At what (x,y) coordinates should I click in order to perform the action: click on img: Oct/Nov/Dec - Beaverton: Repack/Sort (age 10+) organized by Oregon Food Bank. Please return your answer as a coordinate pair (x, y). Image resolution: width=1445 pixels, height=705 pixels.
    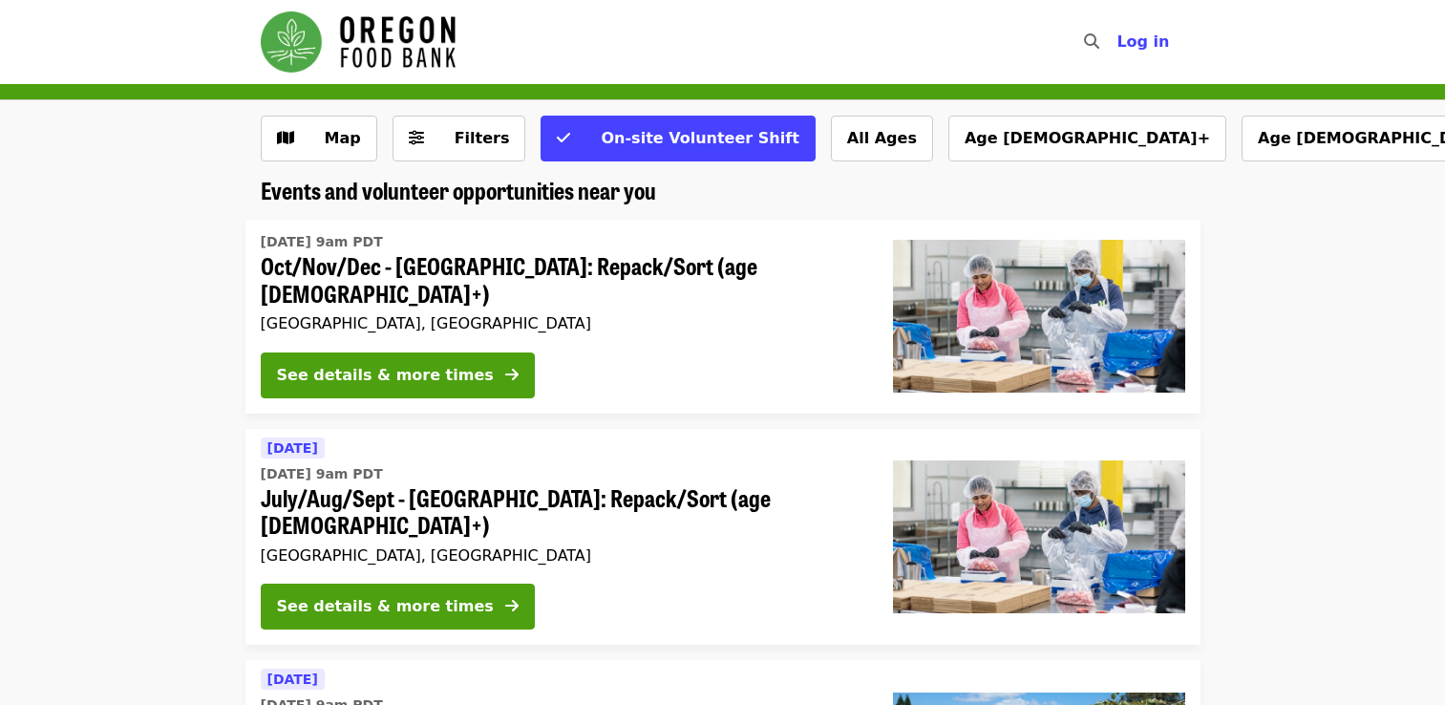
    Looking at the image, I should click on (1039, 316).